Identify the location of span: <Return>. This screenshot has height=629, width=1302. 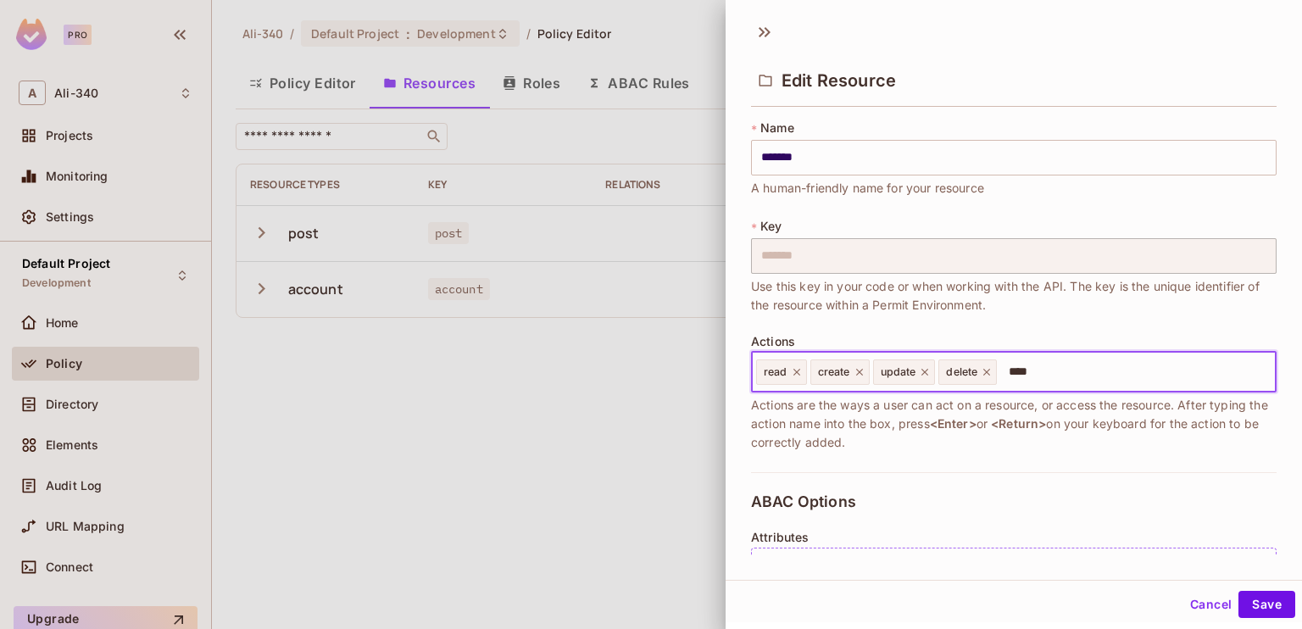
(1018, 423).